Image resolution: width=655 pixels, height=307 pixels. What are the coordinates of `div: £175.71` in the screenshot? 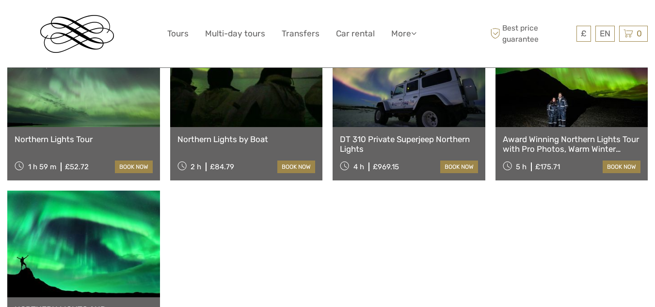 It's located at (547, 167).